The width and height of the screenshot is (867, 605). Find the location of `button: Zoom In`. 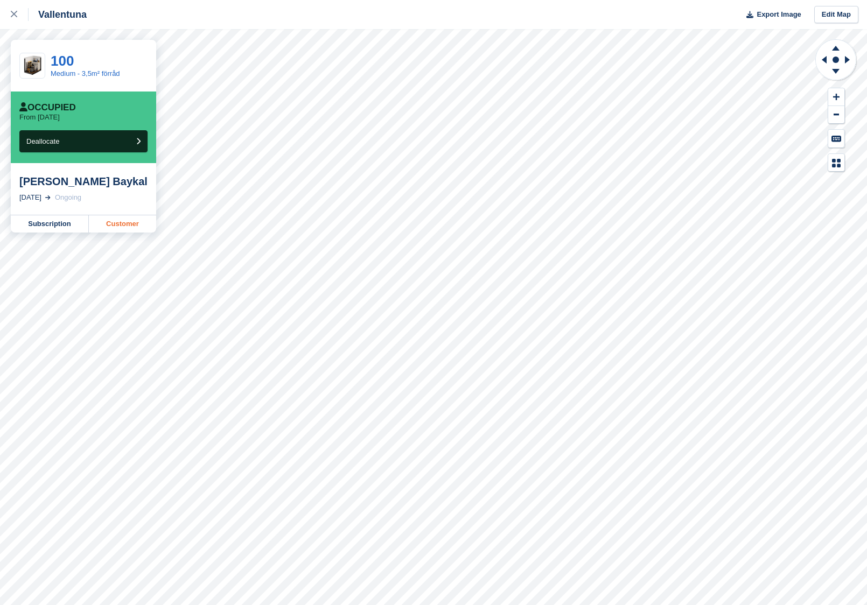

button: Zoom In is located at coordinates (836, 97).